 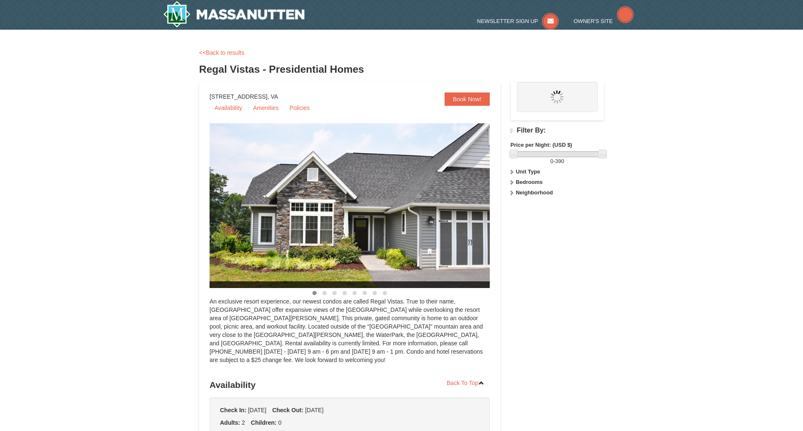 I want to click on span: 390, so click(x=560, y=161).